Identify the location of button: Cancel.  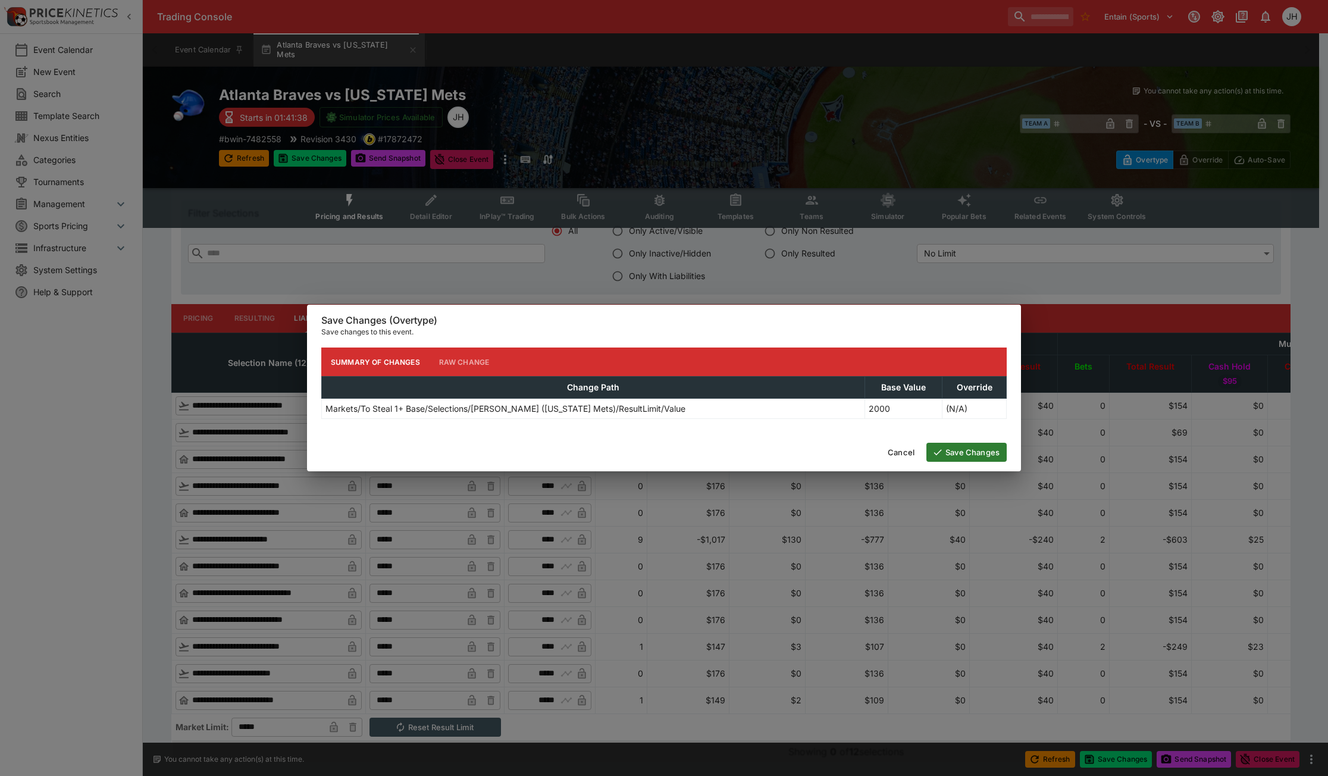
(901, 452).